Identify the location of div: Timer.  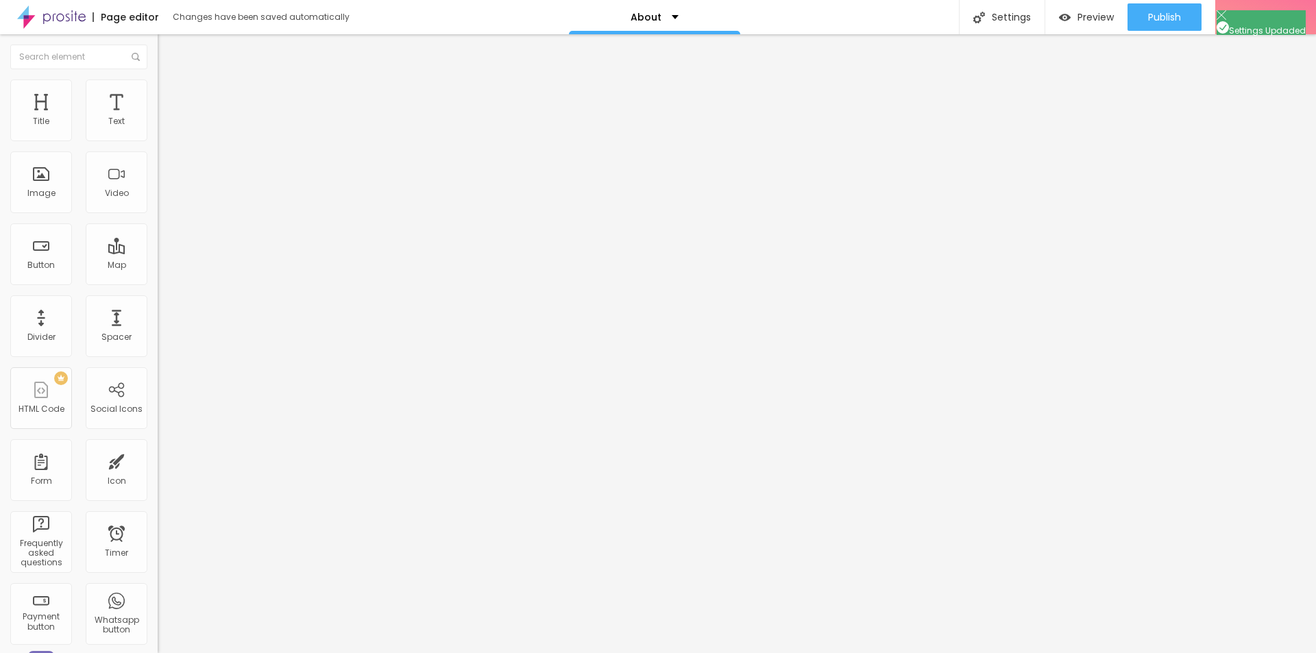
(117, 553).